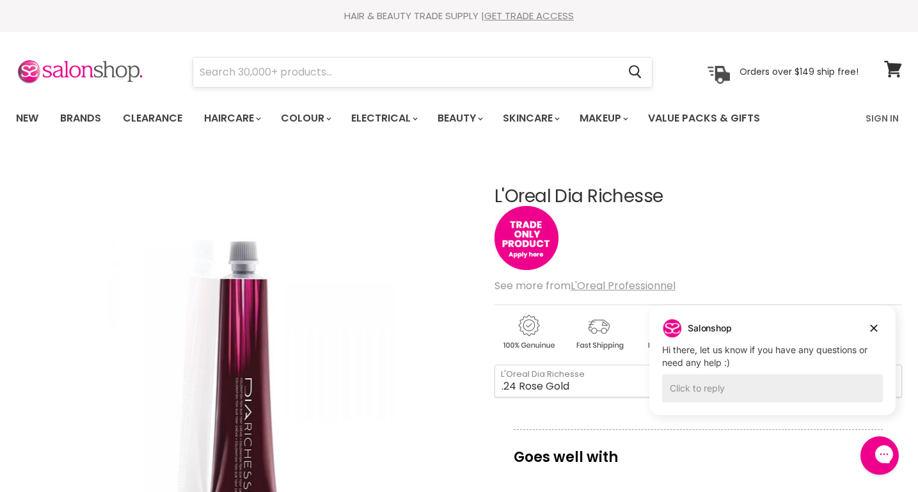 The image size is (918, 492). Describe the element at coordinates (669, 332) in the screenshot. I see `img: returns.gif` at that location.